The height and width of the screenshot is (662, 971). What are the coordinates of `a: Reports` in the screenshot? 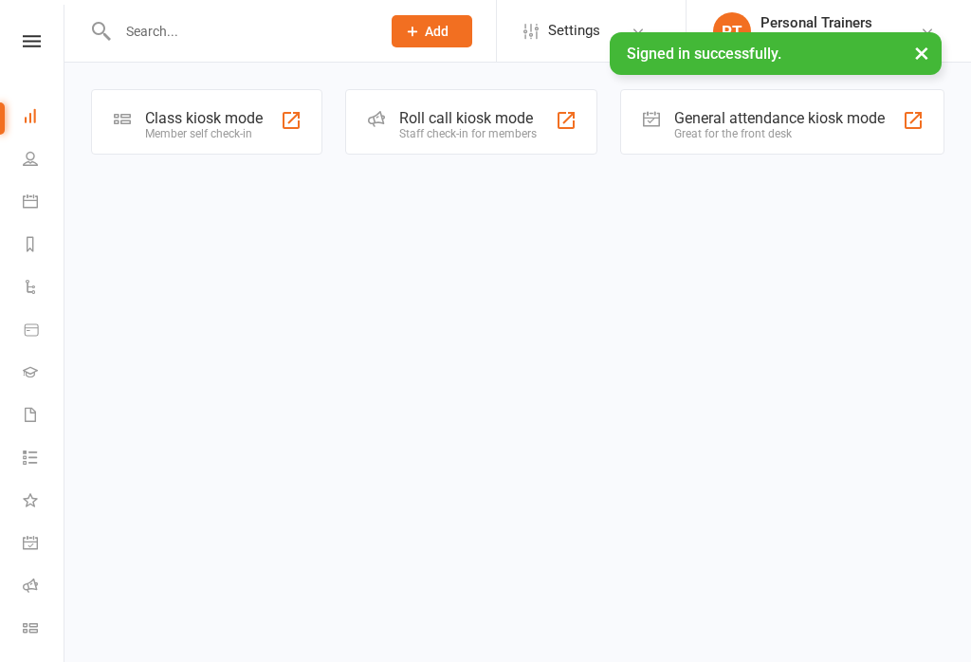 It's located at (44, 246).